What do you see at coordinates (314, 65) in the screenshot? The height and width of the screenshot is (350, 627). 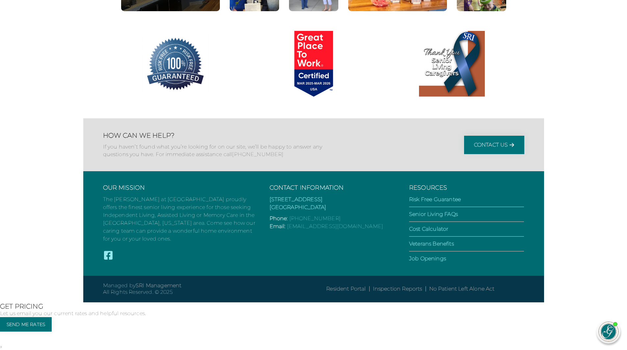 I see `a: Great Place to Work` at bounding box center [314, 65].